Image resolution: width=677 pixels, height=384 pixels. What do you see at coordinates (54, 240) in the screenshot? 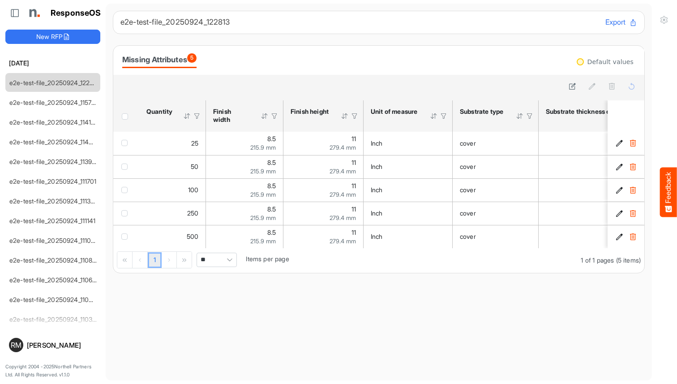
I see `a: e2e-test-file_20250924_111033` at bounding box center [54, 240].